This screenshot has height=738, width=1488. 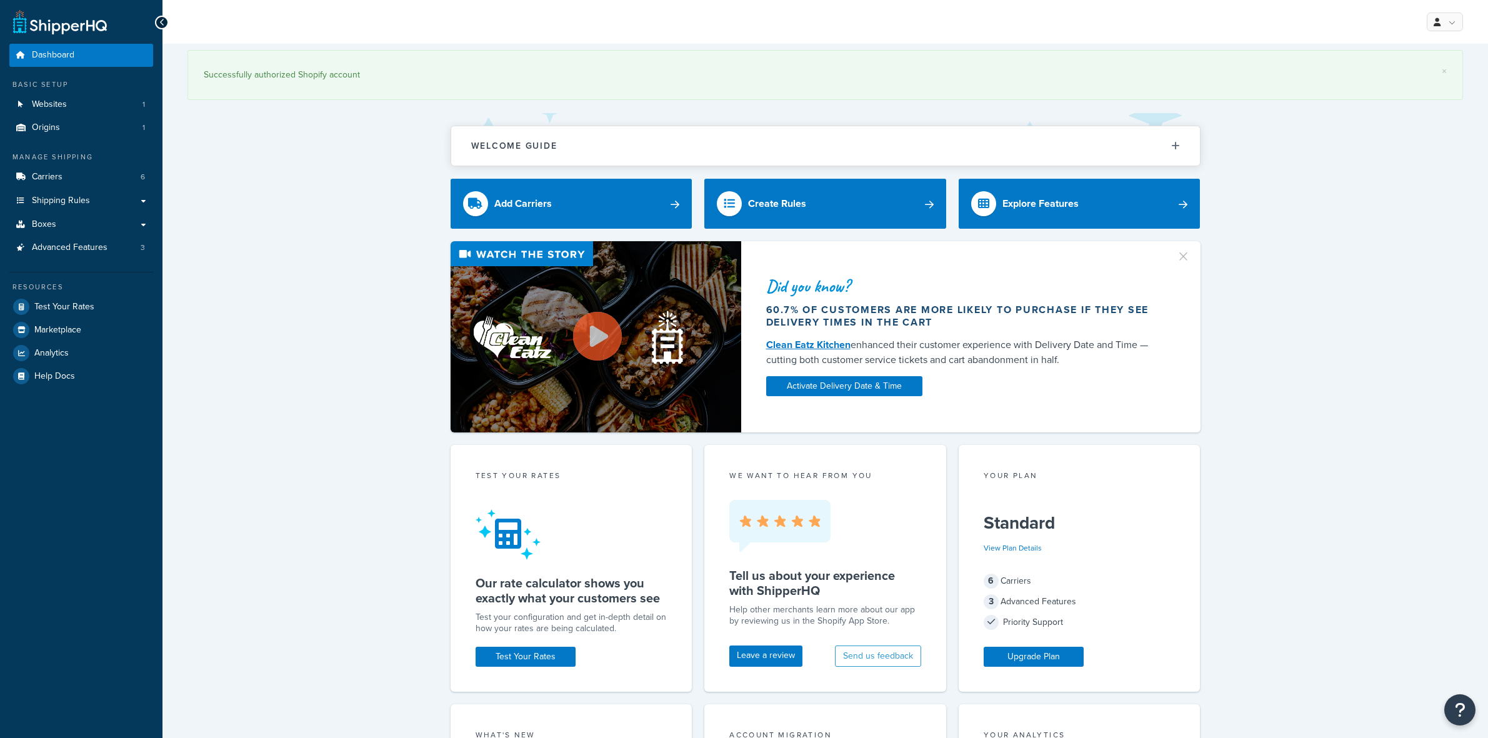 I want to click on span: Help Docs, so click(x=54, y=376).